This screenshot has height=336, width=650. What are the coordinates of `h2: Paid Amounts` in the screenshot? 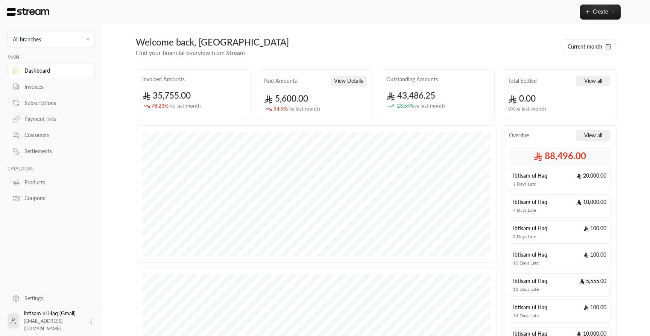 It's located at (280, 81).